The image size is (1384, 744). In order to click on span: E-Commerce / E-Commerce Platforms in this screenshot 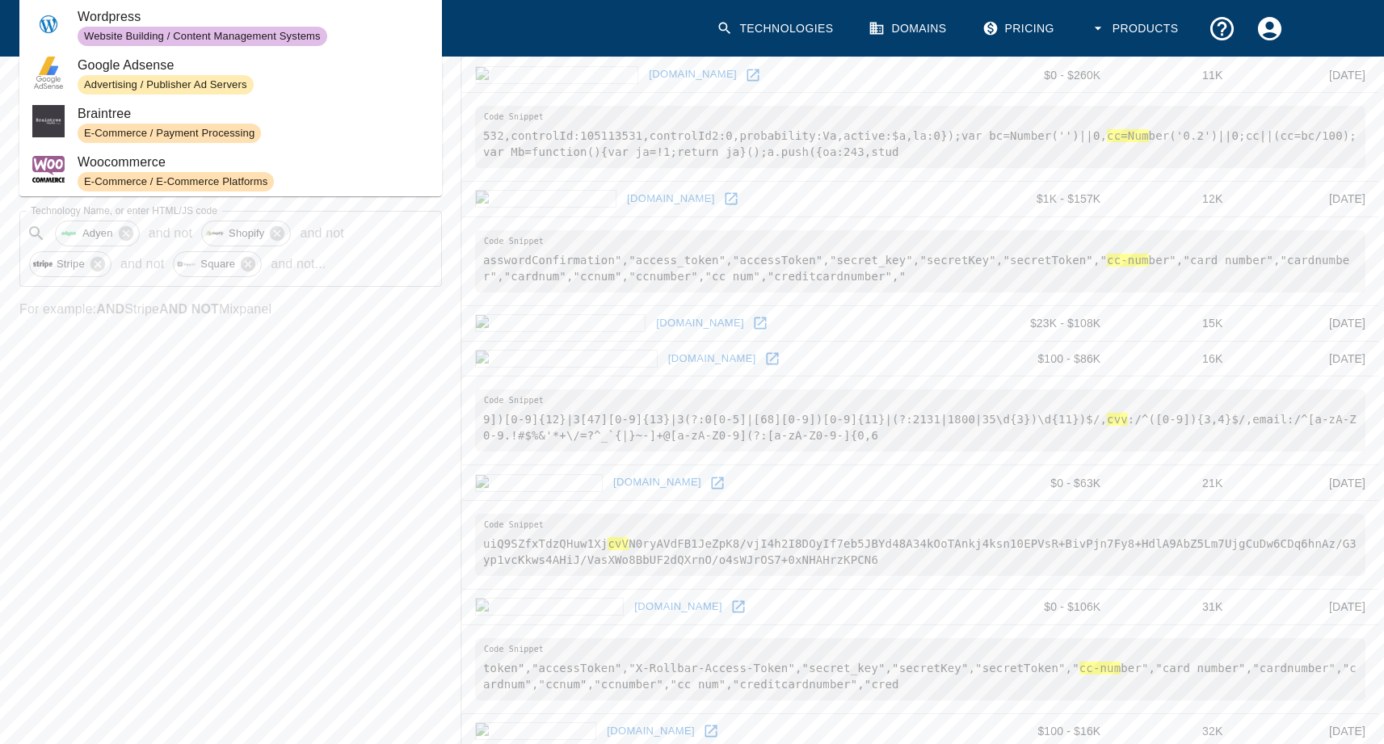, I will do `click(175, 182)`.